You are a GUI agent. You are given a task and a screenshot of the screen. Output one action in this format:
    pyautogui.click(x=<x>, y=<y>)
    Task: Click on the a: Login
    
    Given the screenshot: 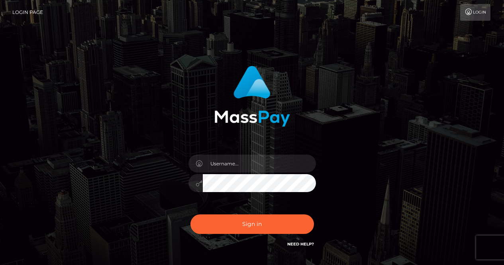 What is the action you would take?
    pyautogui.click(x=475, y=12)
    